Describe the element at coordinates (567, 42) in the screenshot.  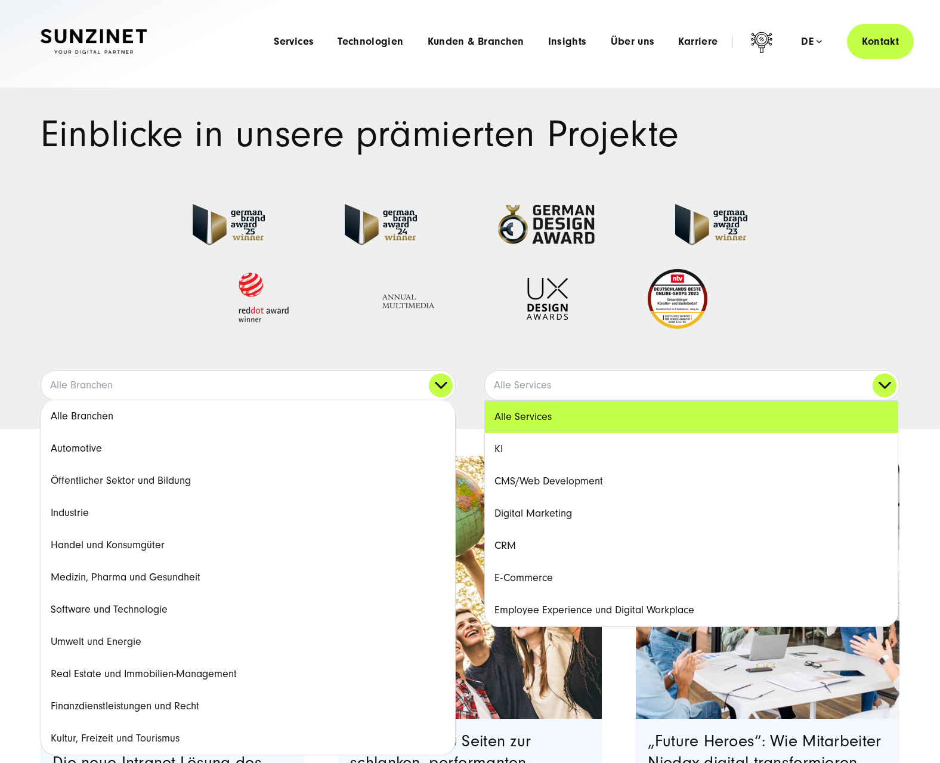
I see `a: Insights` at that location.